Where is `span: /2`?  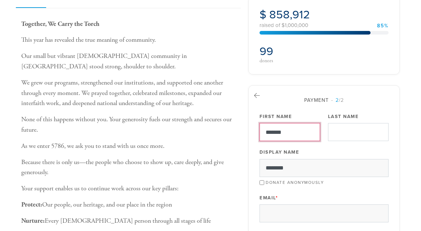
span: /2 is located at coordinates (337, 100).